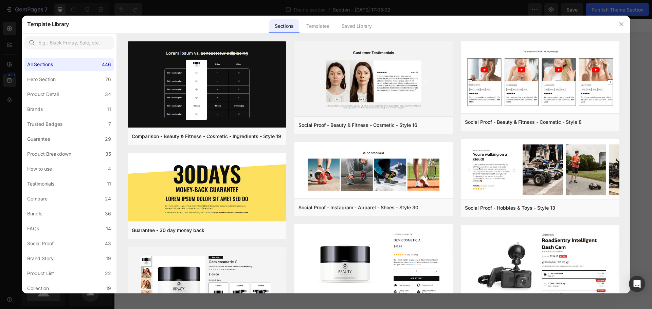  What do you see at coordinates (358, 208) in the screenshot?
I see `div: Social Proof - Instagram - Apparel - Shoes - Style 30` at bounding box center [358, 208].